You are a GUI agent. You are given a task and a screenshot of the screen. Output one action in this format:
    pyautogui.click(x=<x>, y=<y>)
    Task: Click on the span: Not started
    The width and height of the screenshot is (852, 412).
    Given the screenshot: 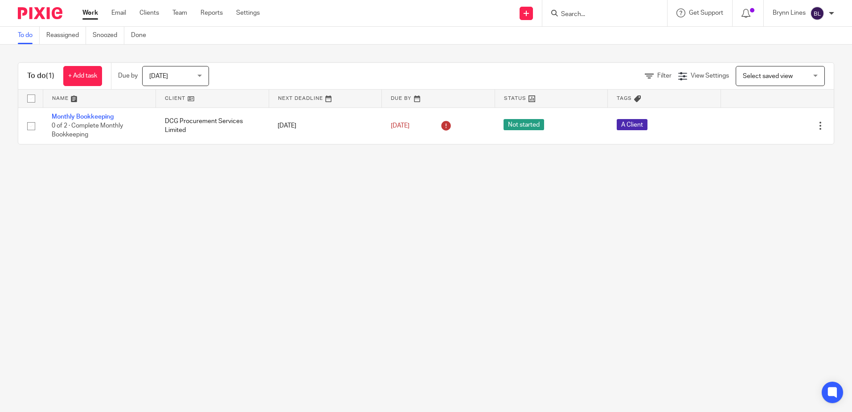 What is the action you would take?
    pyautogui.click(x=524, y=124)
    